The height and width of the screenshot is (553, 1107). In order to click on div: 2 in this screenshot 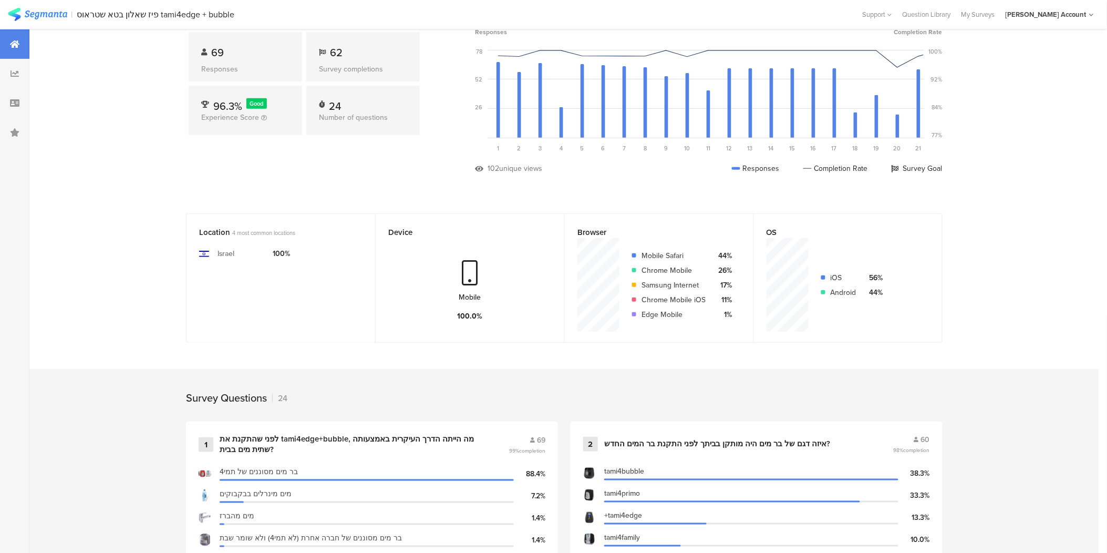, I will do `click(591, 444)`.